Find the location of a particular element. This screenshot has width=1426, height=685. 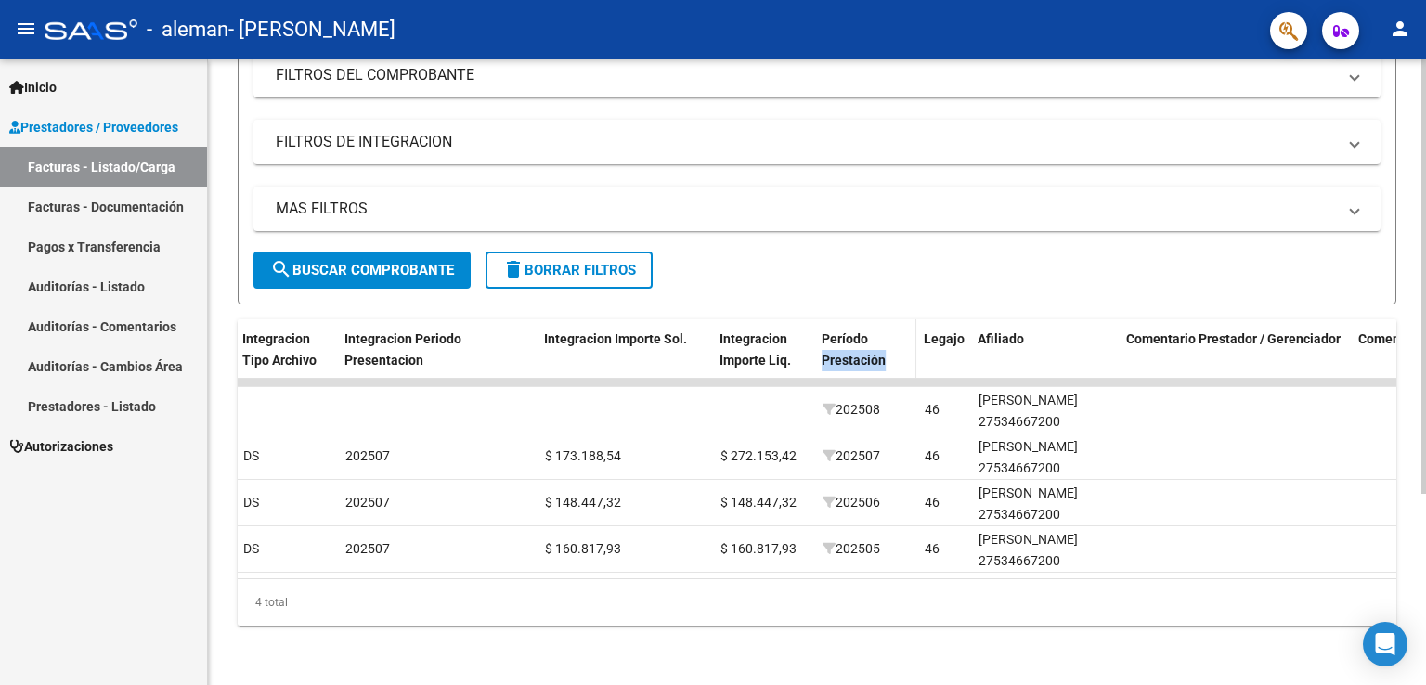

mat-icon: search is located at coordinates (281, 269).